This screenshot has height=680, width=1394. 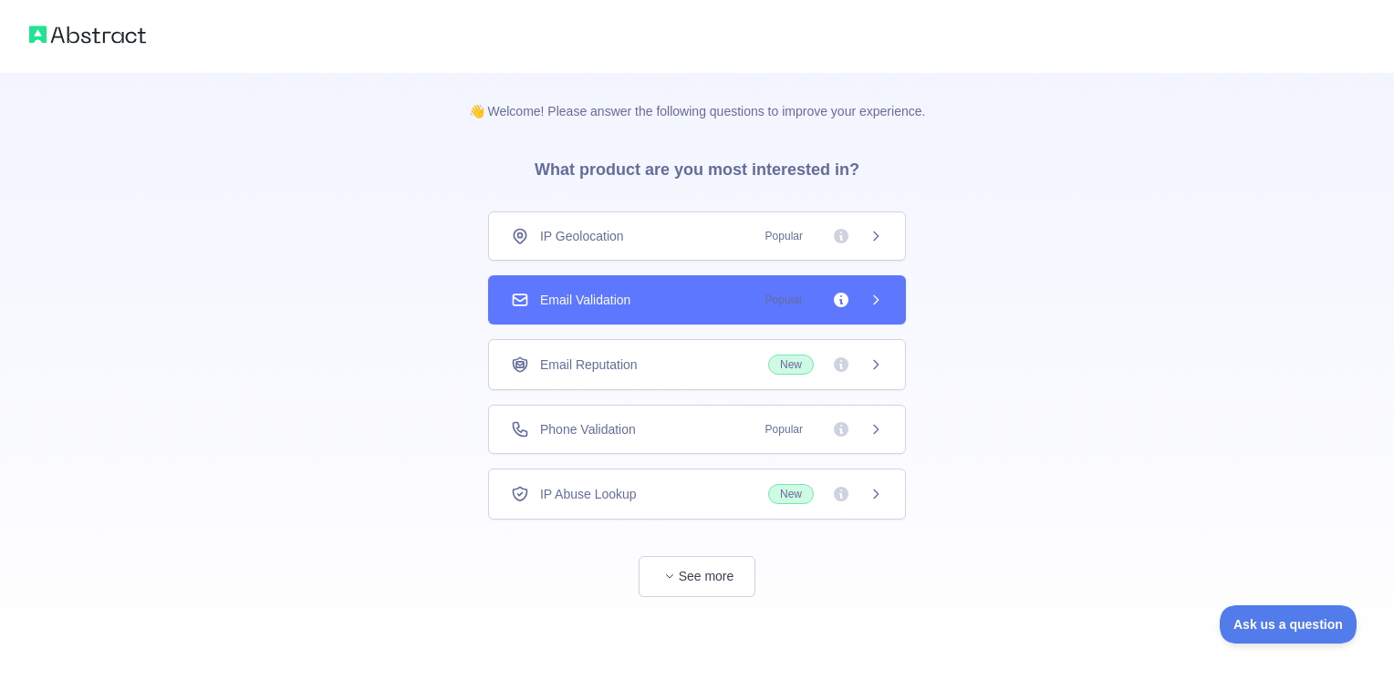 What do you see at coordinates (588, 494) in the screenshot?
I see `span: IP Abuse Lookup` at bounding box center [588, 494].